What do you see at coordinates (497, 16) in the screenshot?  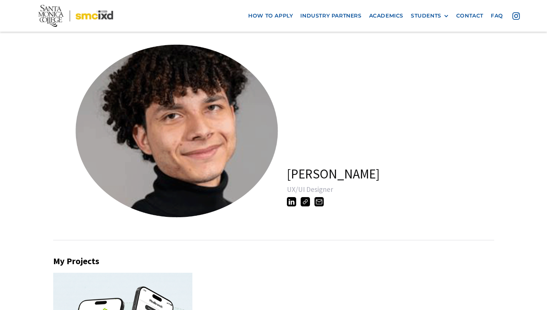 I see `a: faq` at bounding box center [497, 16].